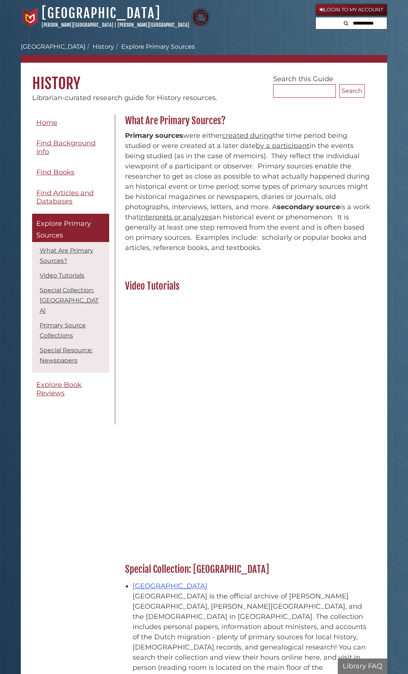 The height and width of the screenshot is (674, 408). I want to click on strong: Primary sources, so click(154, 136).